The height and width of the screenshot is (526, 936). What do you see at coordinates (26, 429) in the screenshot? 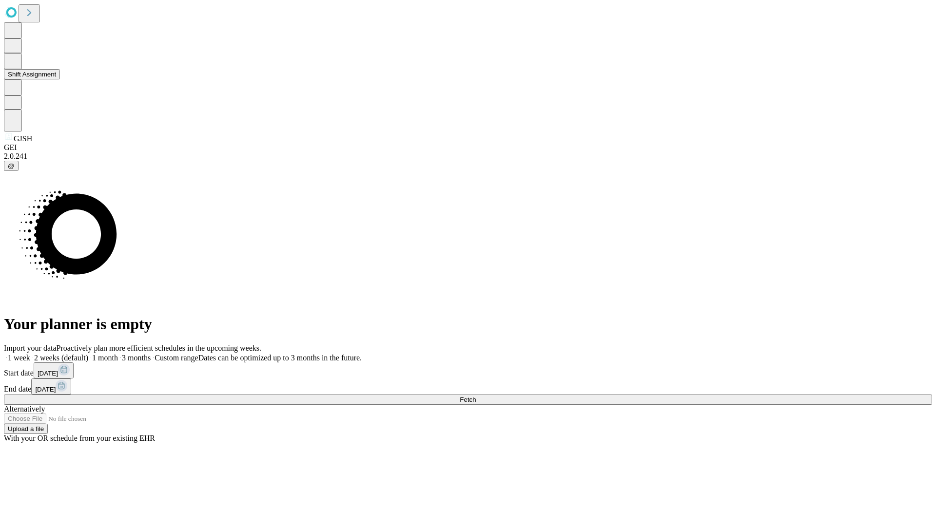
I see `button: Upload a file` at bounding box center [26, 429].